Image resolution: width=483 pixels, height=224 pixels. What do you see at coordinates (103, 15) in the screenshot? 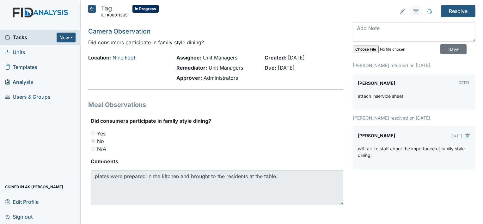
I see `span: ID:` at bounding box center [103, 15].